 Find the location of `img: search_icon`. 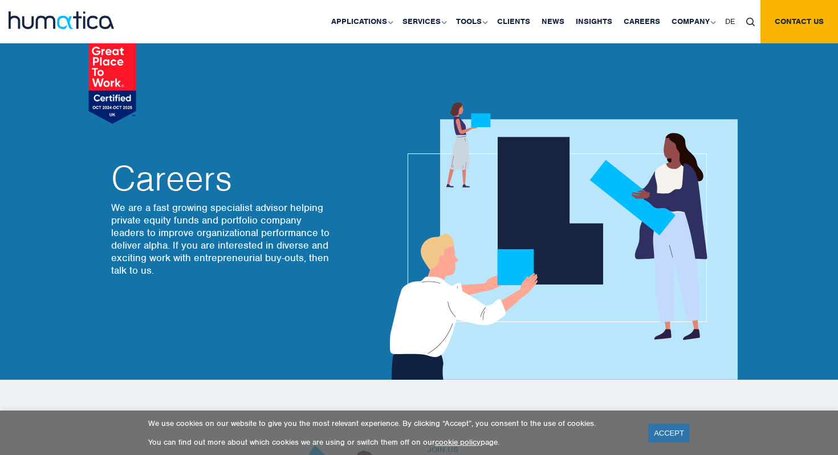

img: search_icon is located at coordinates (750, 22).